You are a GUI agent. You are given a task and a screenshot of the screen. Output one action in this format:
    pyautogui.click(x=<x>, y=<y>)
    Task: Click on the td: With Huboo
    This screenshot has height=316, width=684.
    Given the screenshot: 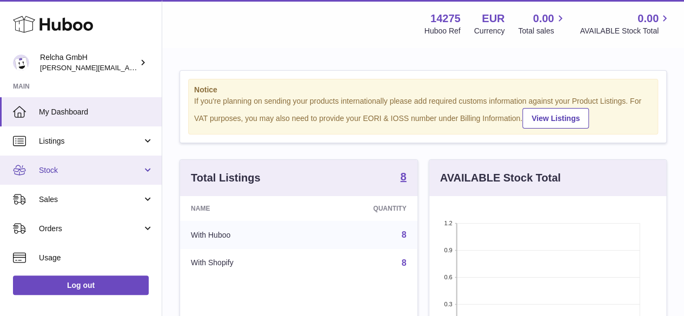 What is the action you would take?
    pyautogui.click(x=244, y=235)
    